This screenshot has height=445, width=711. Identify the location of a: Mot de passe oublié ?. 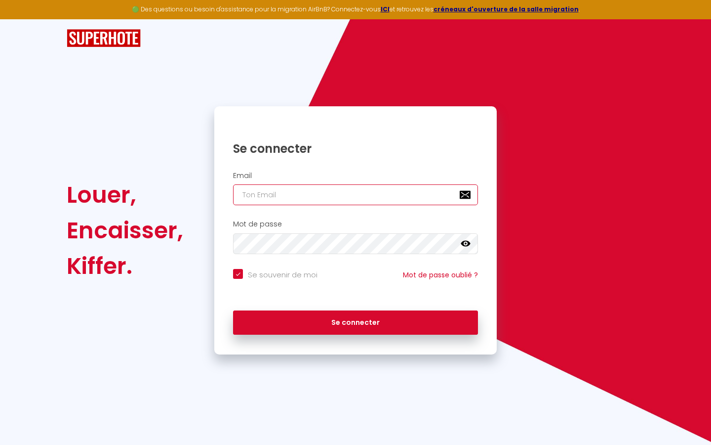
(441, 275).